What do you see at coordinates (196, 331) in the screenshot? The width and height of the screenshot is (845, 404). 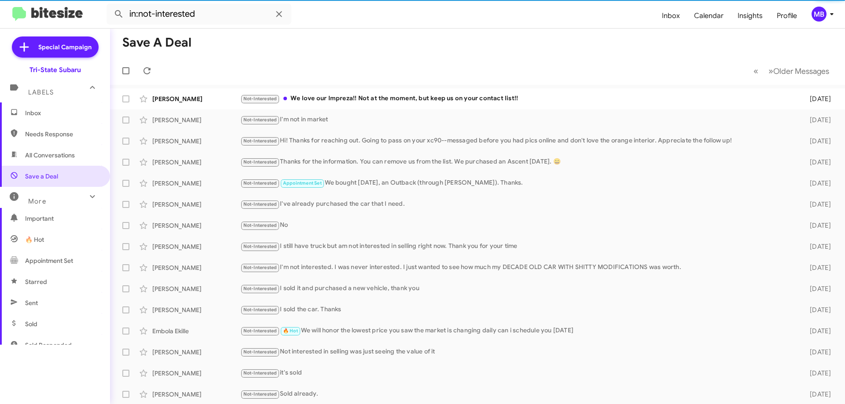 I see `div: Embola Ekille` at bounding box center [196, 331].